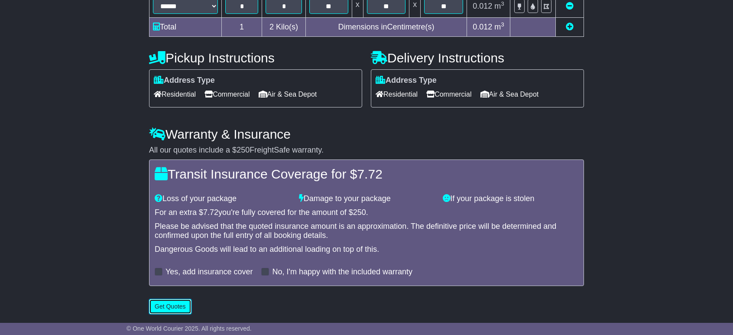  Describe the element at coordinates (272, 27) in the screenshot. I see `span: 2` at that location.